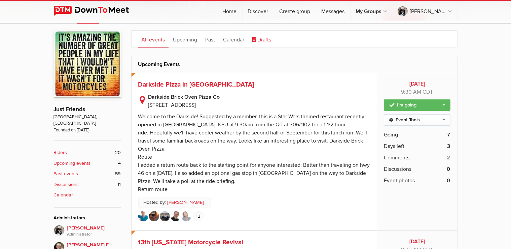 This screenshot has width=511, height=249. I want to click on b: 2, so click(449, 157).